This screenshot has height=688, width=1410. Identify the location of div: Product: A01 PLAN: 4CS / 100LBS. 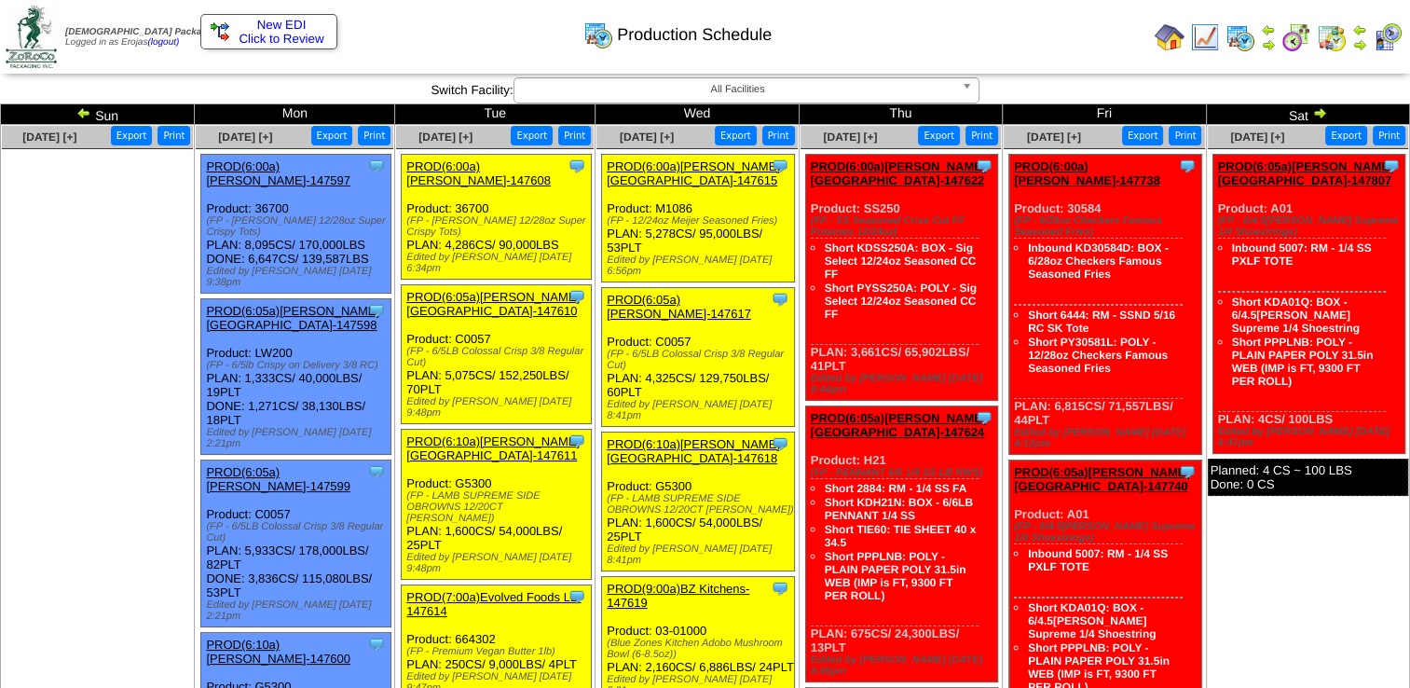
(1308, 304).